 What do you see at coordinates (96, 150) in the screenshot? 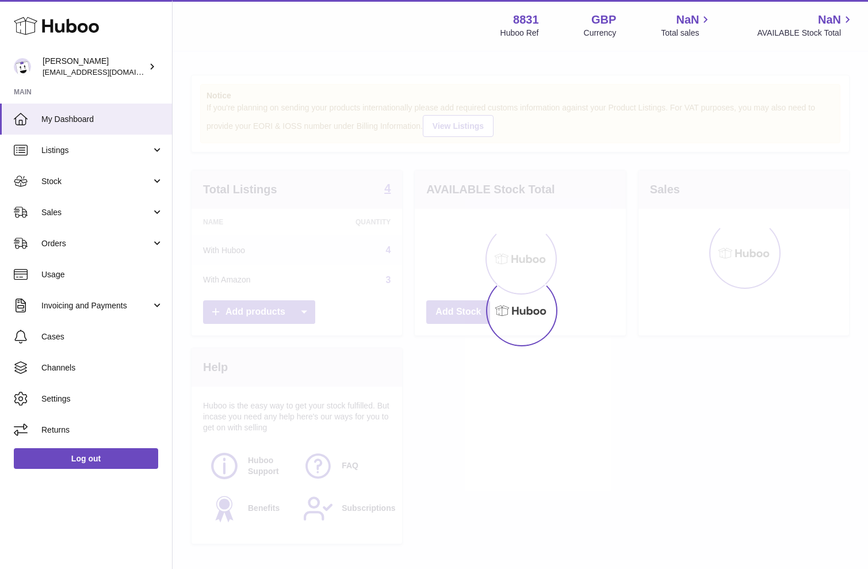
I see `span: Listings` at bounding box center [96, 150].